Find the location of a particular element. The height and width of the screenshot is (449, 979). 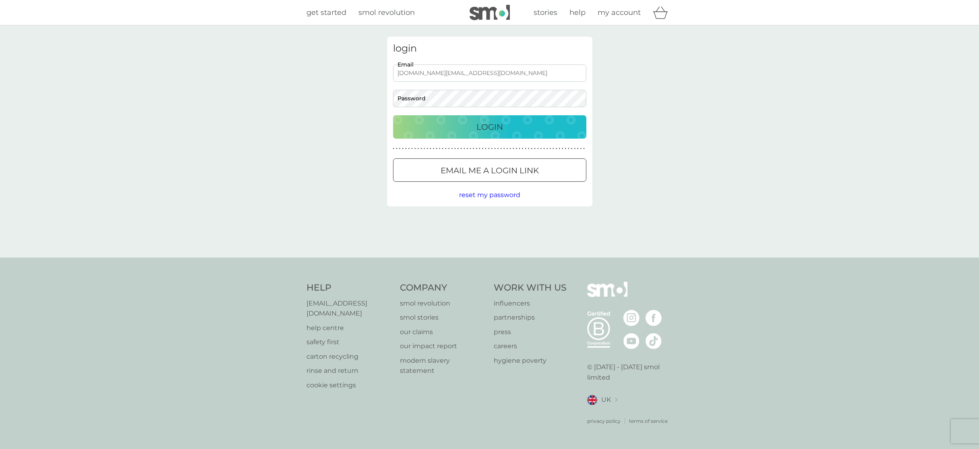

img: visit the smol Facebook page is located at coordinates (653, 318).